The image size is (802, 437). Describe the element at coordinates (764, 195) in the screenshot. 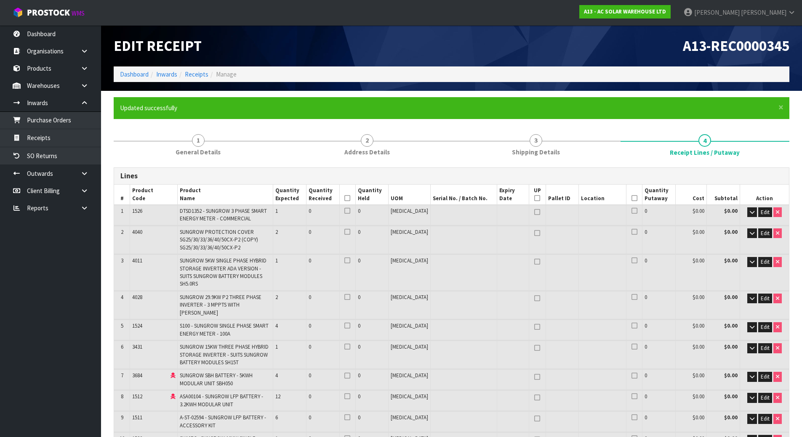

I see `th: Action` at that location.